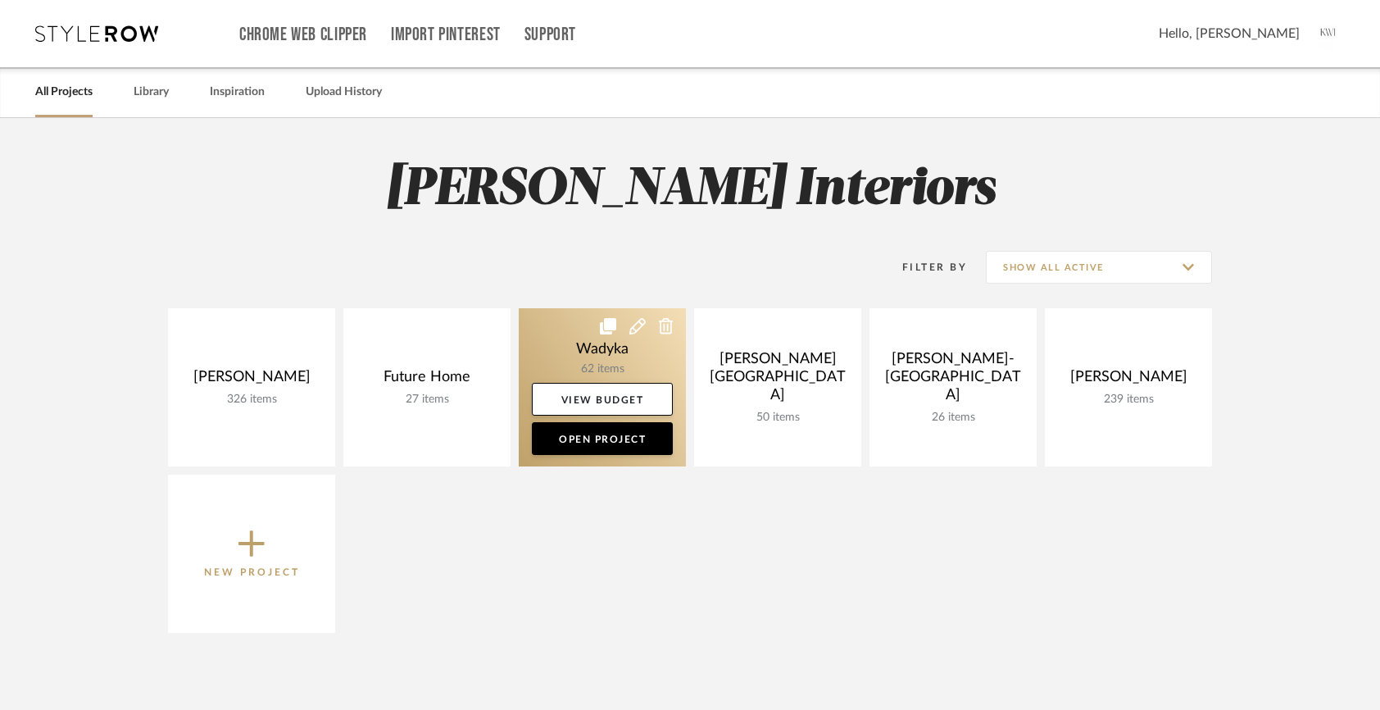  Describe the element at coordinates (603, 399) in the screenshot. I see `a: View Budget` at that location.